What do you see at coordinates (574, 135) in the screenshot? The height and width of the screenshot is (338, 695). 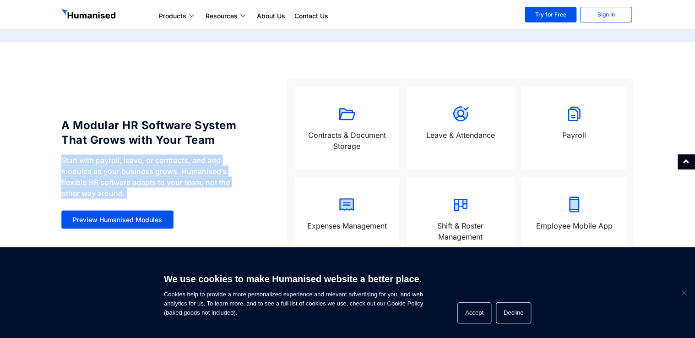 I see `p: Payroll` at bounding box center [574, 135].